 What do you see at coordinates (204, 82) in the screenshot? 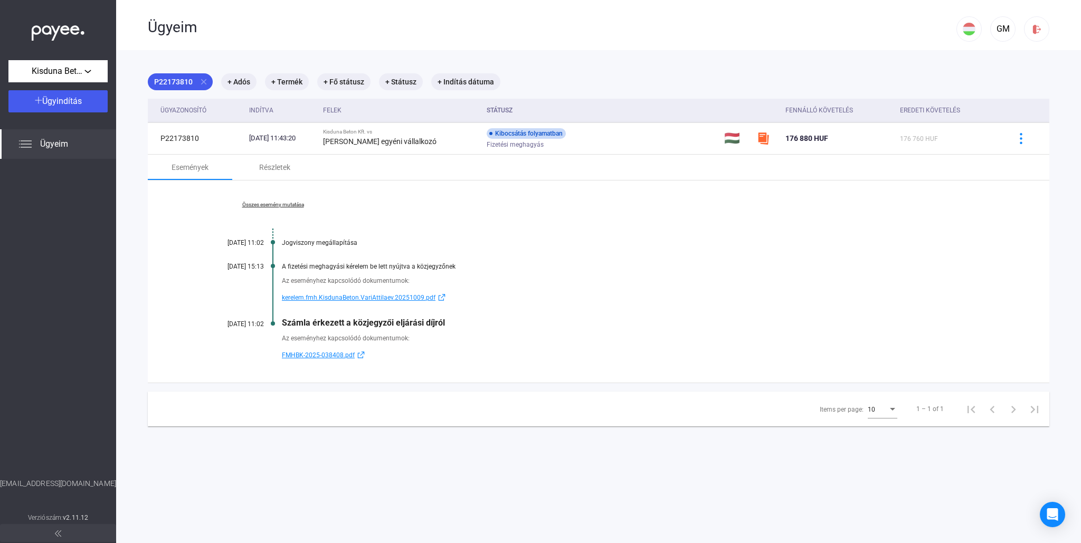
I see `mat-icon: close` at bounding box center [204, 82].